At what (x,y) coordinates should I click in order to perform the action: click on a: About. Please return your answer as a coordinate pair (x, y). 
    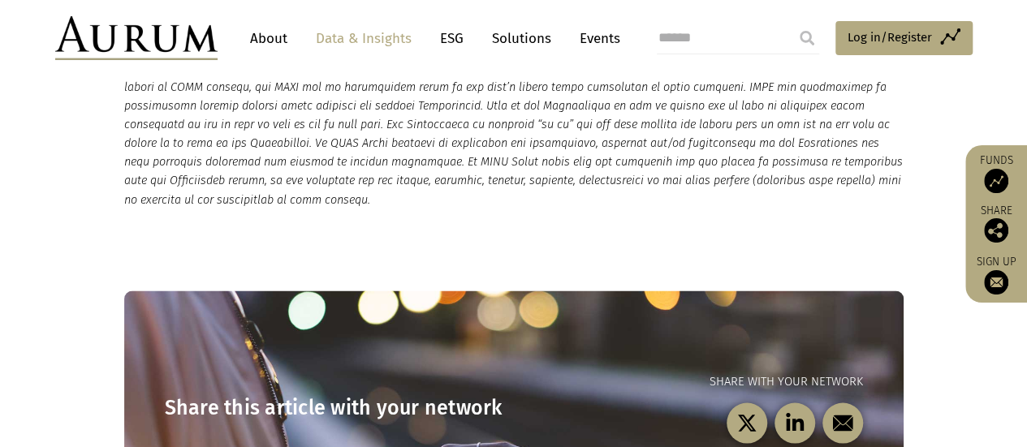
    Looking at the image, I should click on (269, 38).